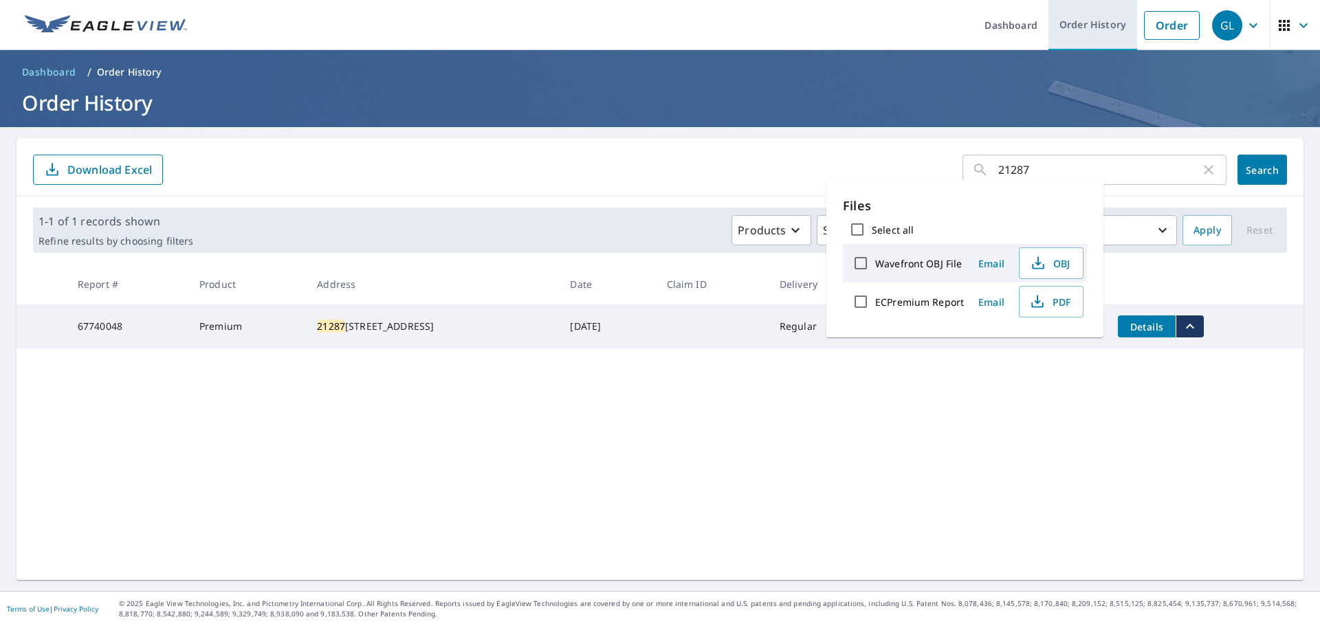  Describe the element at coordinates (115, 241) in the screenshot. I see `p: Refine results by choosing filters` at that location.